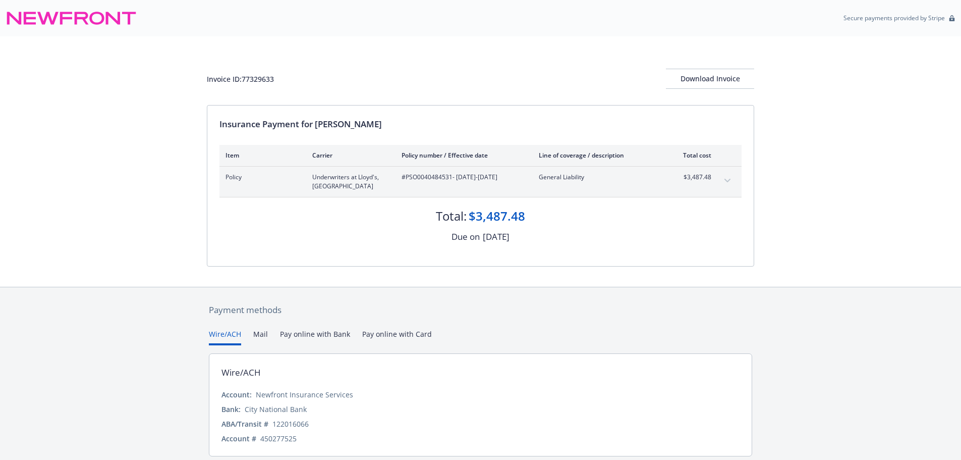 Image resolution: width=961 pixels, height=460 pixels. I want to click on button: expand content, so click(728, 181).